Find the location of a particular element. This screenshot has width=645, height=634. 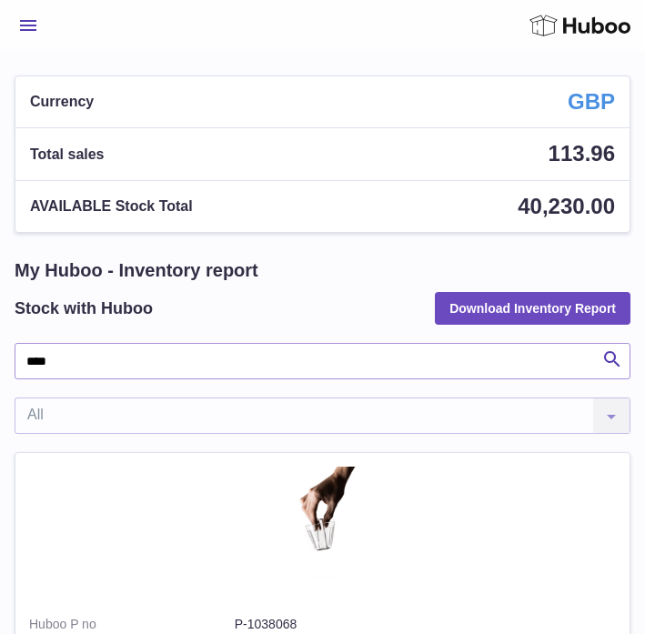

dd: P-1038068 is located at coordinates (425, 624).